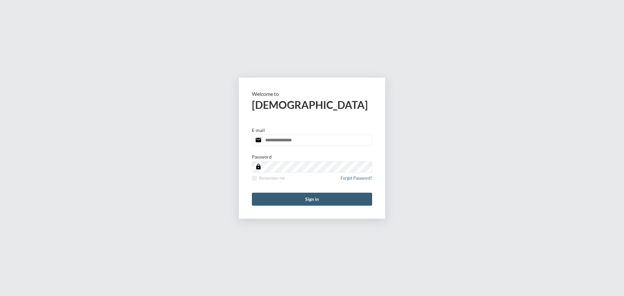  Describe the element at coordinates (356, 180) in the screenshot. I see `a: Forgot Password?` at that location.